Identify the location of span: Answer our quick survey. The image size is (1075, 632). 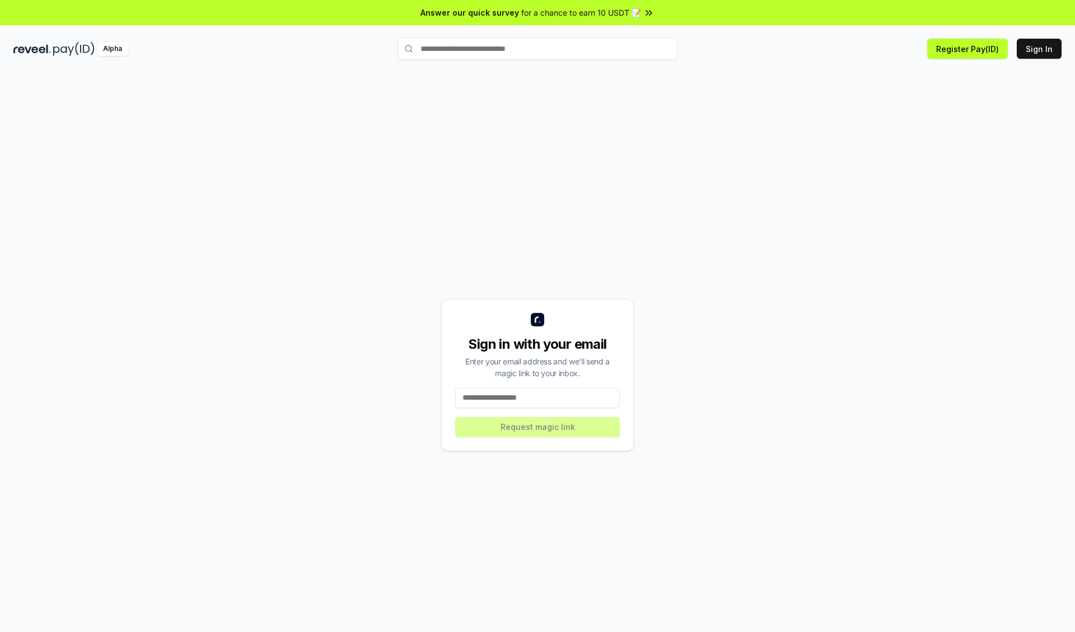
(470, 12).